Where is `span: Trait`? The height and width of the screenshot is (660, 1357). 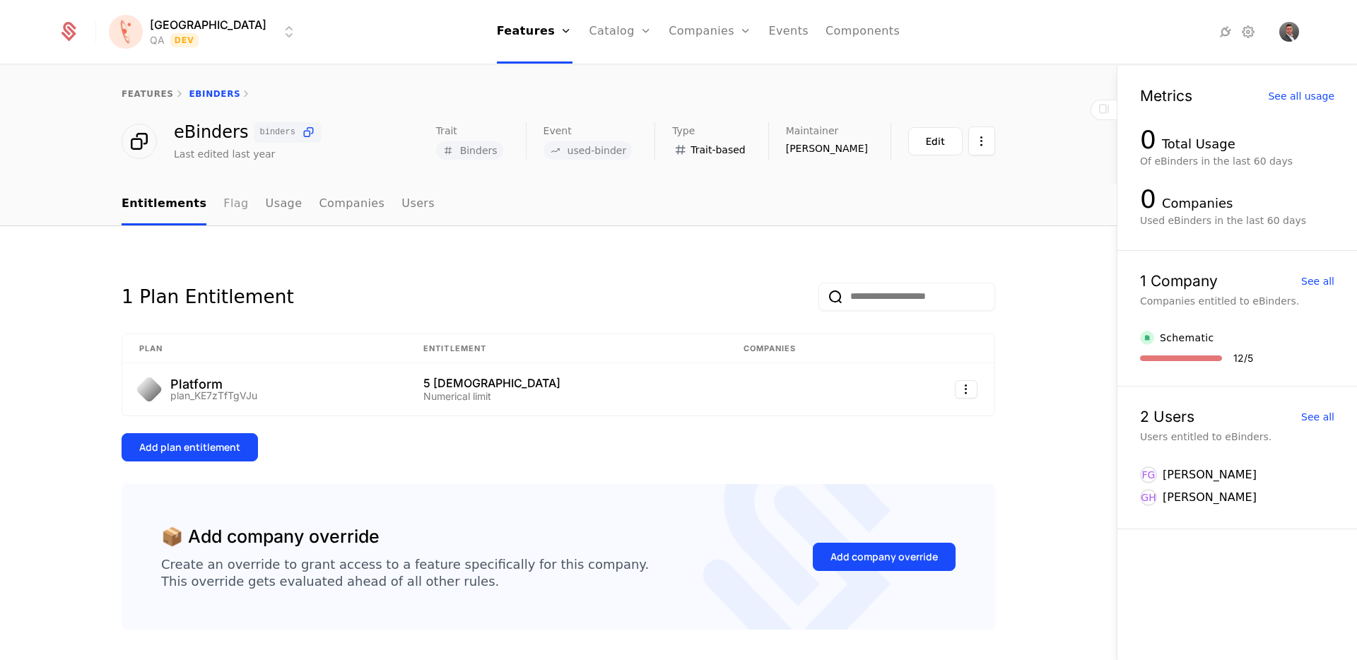
span: Trait is located at coordinates (447, 131).